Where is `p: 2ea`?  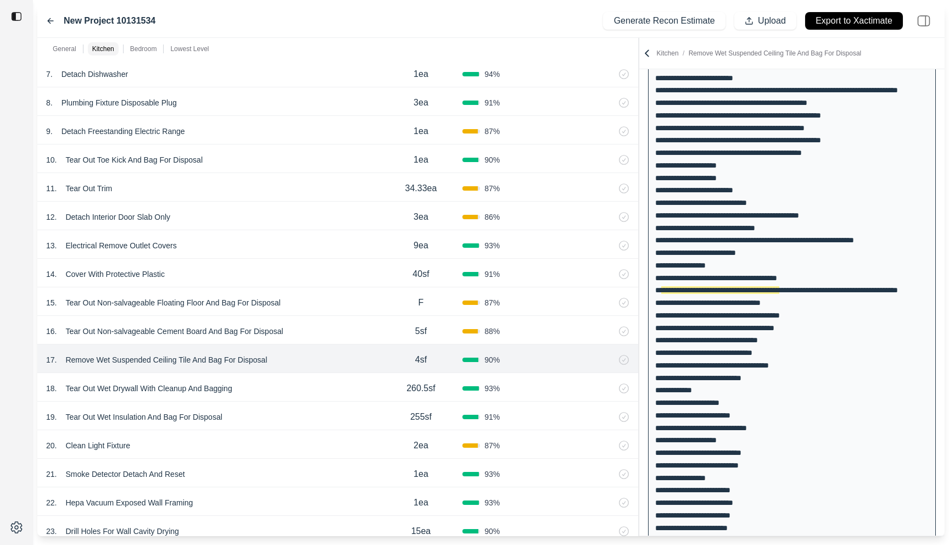
p: 2ea is located at coordinates (421, 445).